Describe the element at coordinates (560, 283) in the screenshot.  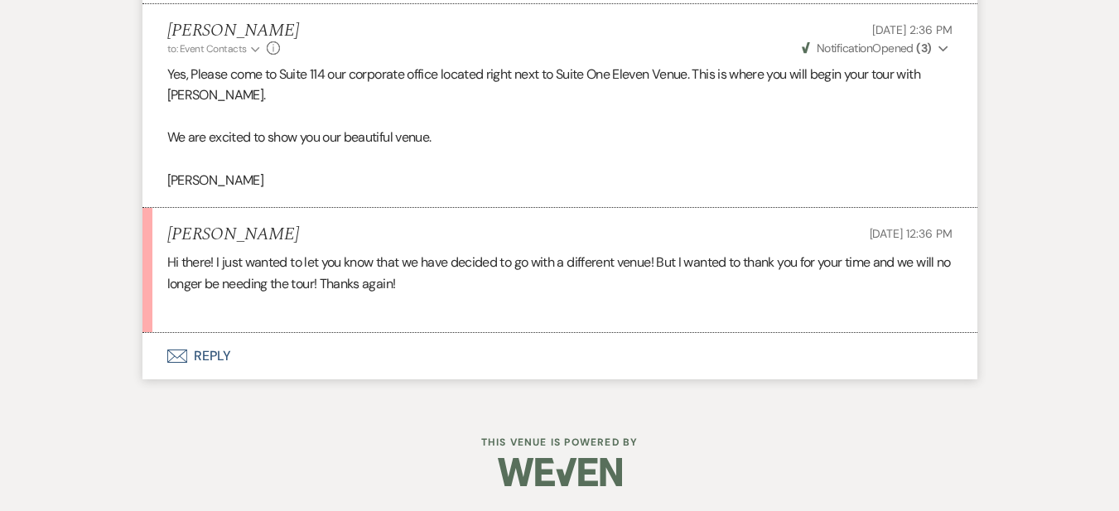
I see `div: Hi there! I just wanted to let you know that we have decided to go with a different venue! But I ...` at that location.